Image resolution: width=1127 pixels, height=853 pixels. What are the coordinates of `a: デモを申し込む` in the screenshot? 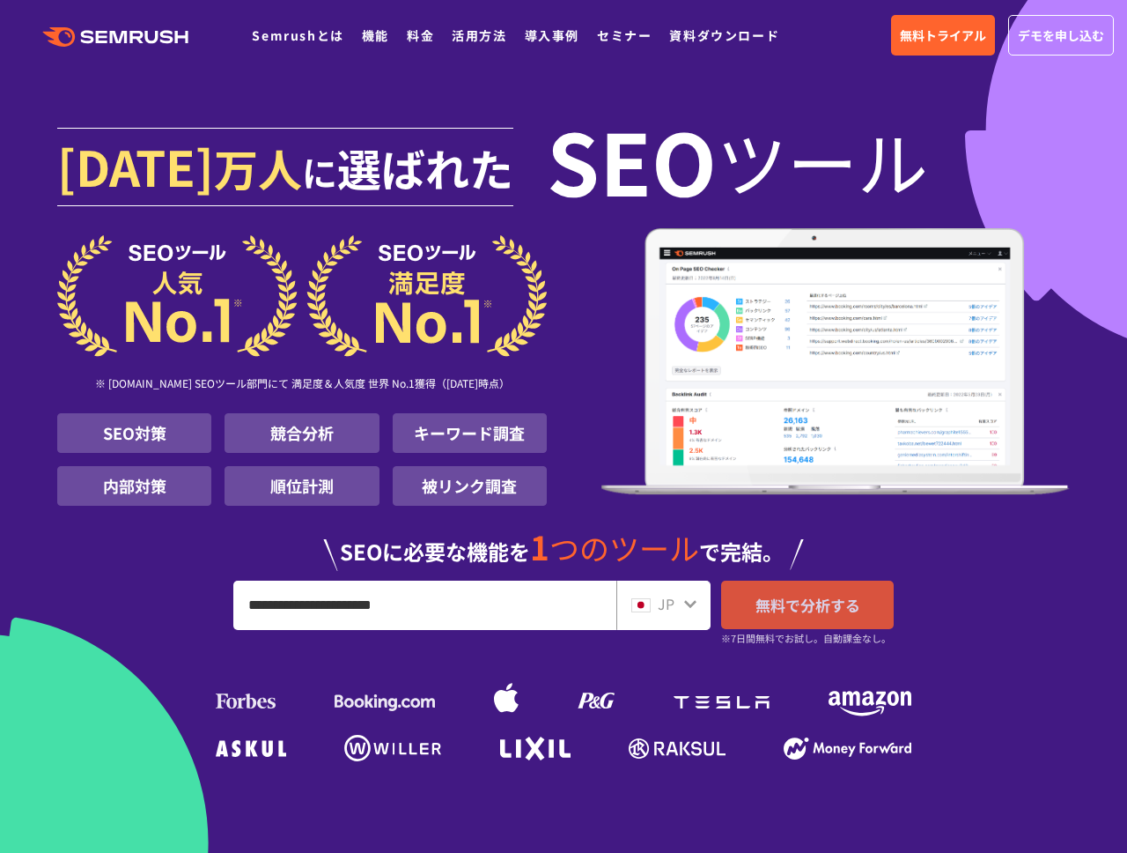 It's located at (1061, 35).